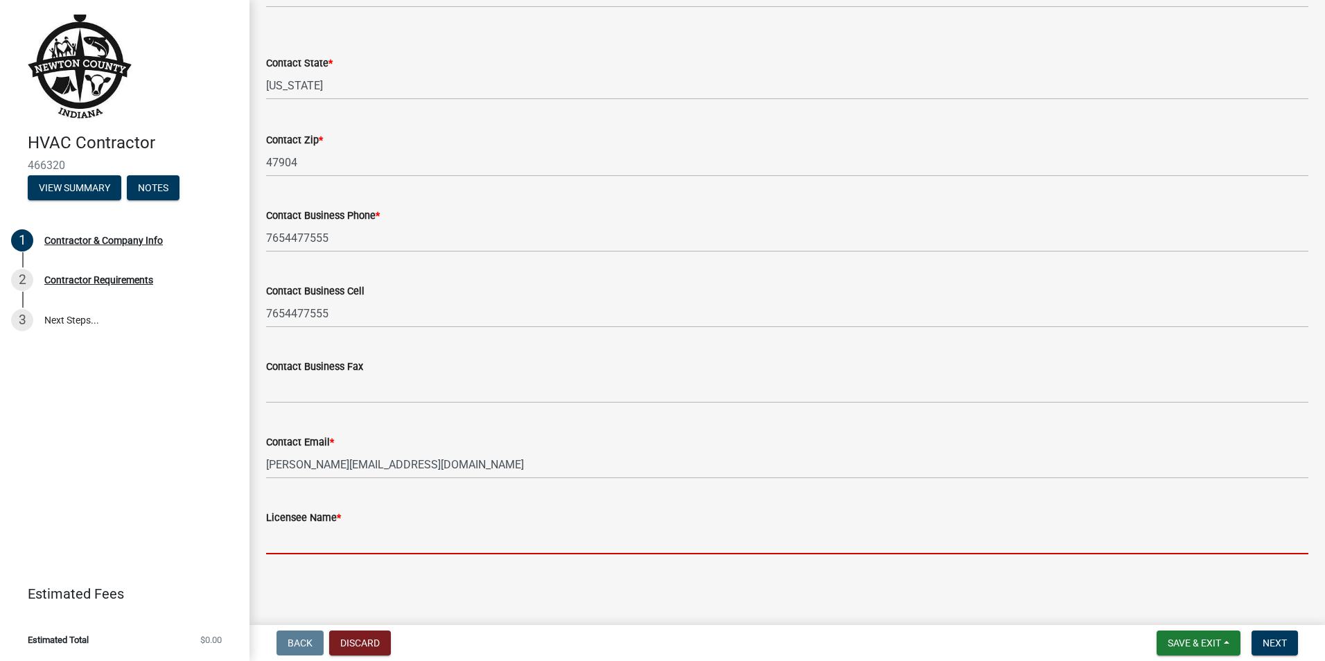 Image resolution: width=1325 pixels, height=661 pixels. What do you see at coordinates (300, 443) in the screenshot?
I see `label: Contact Email` at bounding box center [300, 443].